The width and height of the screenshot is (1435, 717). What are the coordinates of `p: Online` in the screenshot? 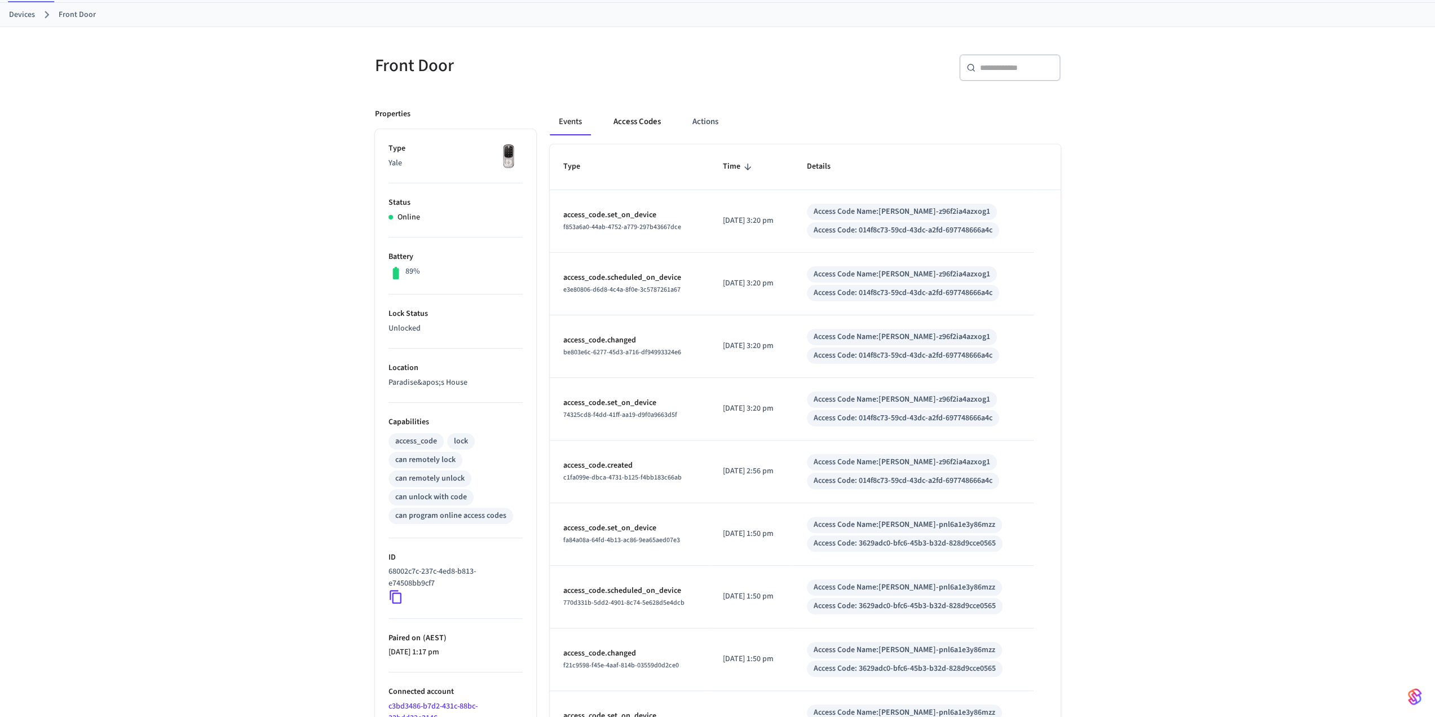 It's located at (409, 217).